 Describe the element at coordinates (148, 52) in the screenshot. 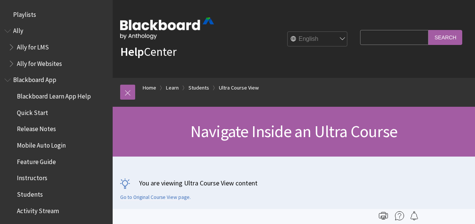

I see `a: HelpCenter` at that location.